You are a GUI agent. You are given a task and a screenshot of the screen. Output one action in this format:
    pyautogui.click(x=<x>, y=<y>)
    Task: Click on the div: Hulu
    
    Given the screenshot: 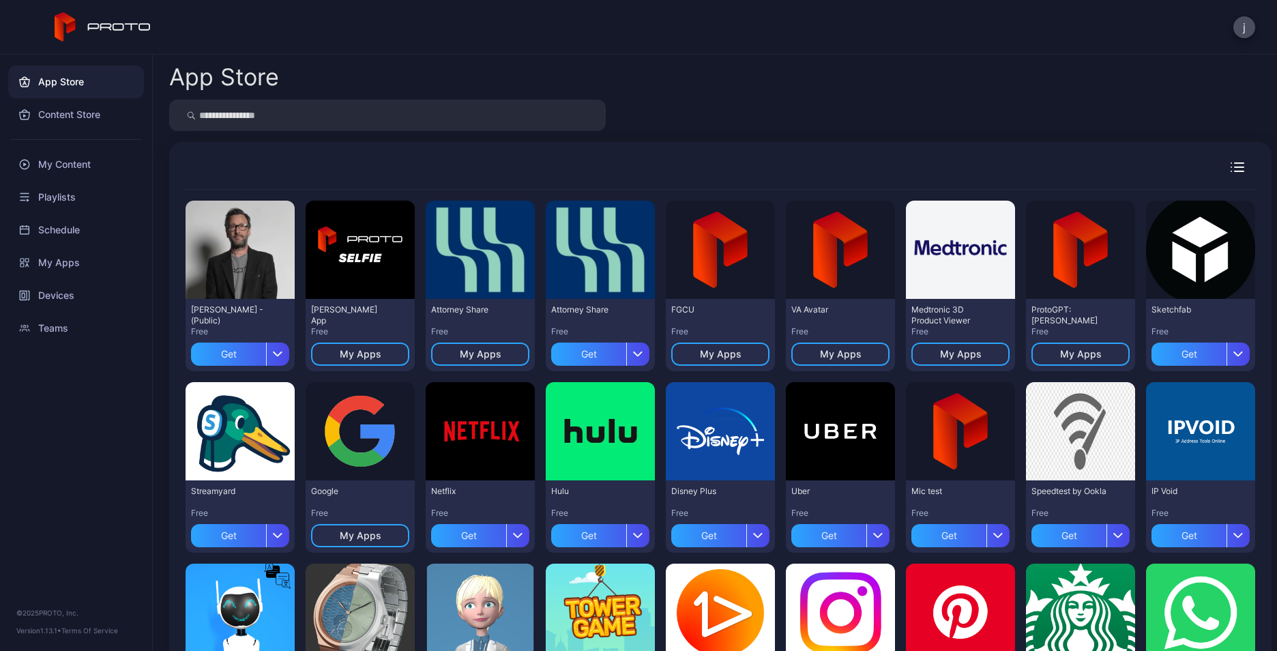 What is the action you would take?
    pyautogui.click(x=589, y=491)
    